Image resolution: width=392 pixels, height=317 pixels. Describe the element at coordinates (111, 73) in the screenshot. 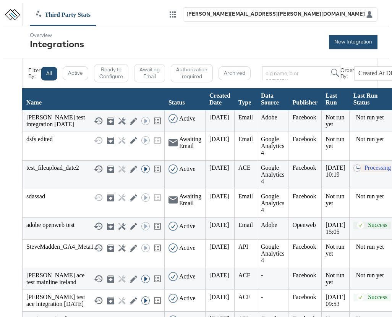

I see `button: Ready to Configure` at that location.